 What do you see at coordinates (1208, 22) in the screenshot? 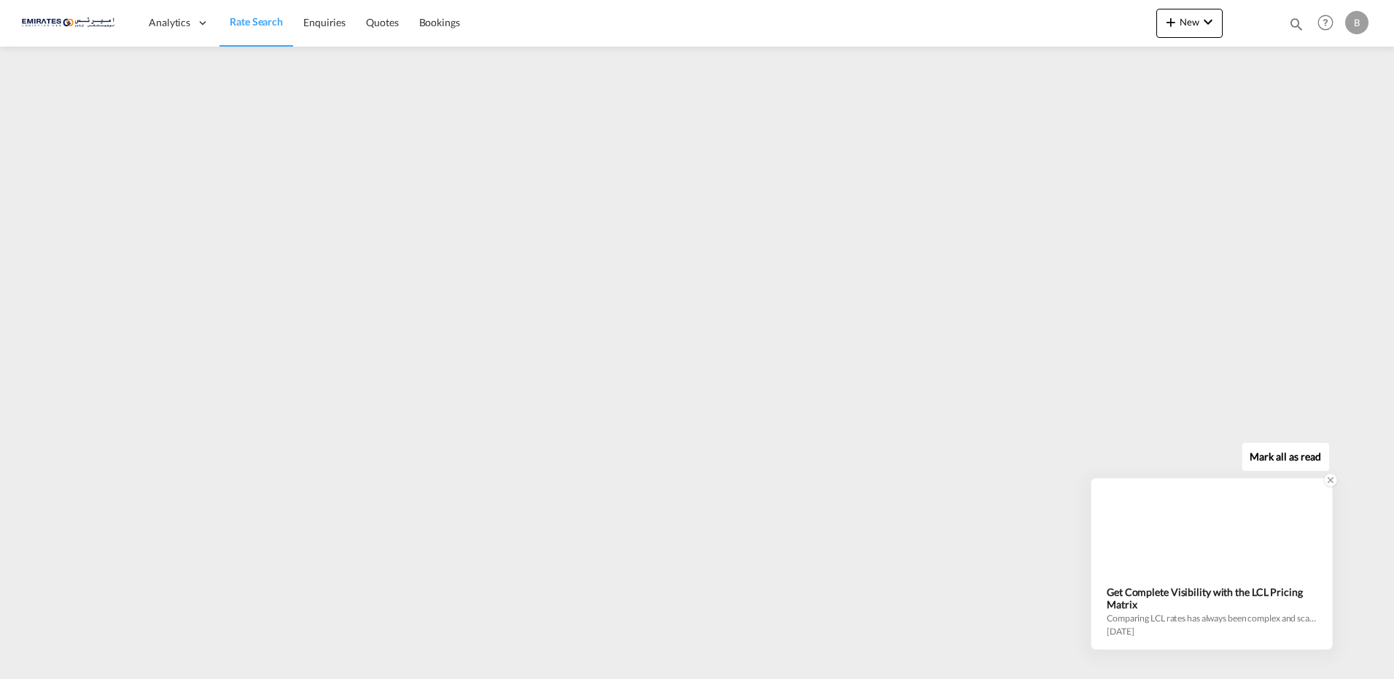
I see `md-icon: icon-chevron-down` at bounding box center [1208, 22].